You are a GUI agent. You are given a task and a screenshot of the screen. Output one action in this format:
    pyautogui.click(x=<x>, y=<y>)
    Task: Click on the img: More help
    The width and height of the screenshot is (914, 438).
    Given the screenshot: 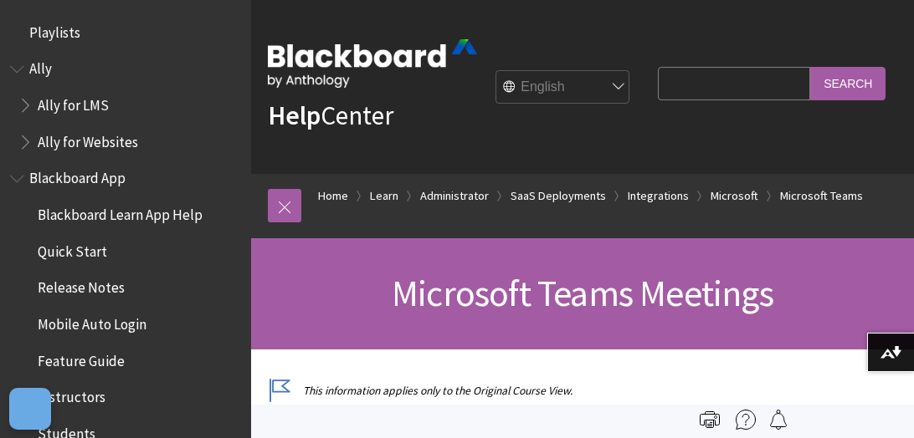 What is the action you would take?
    pyautogui.click(x=746, y=420)
    